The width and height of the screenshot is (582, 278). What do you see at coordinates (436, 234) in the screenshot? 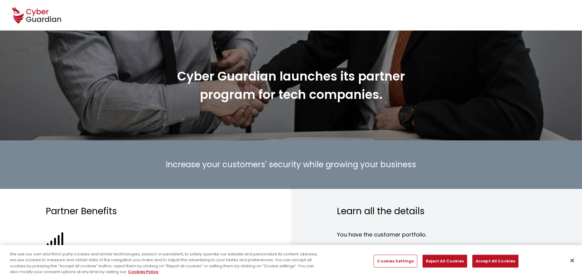
I see `h4: You have the customer portfolio.` at bounding box center [436, 234].